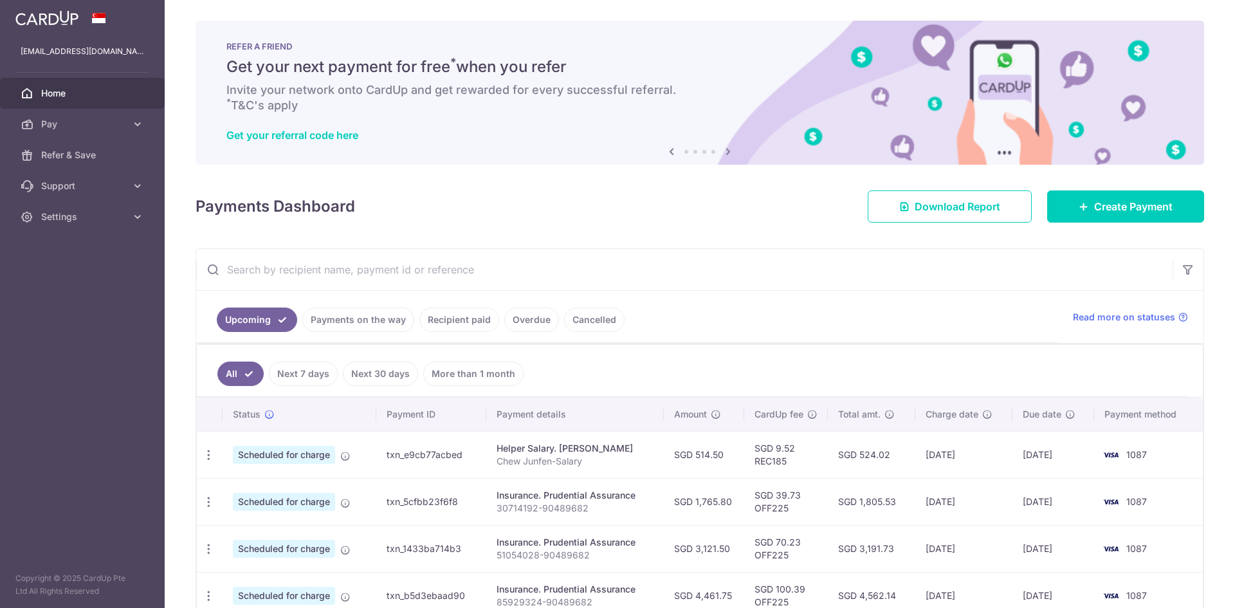 Image resolution: width=1235 pixels, height=608 pixels. I want to click on h6: Invite your network onto CardUp and get rewarded for every successful referral. T&C's apply, so click(700, 98).